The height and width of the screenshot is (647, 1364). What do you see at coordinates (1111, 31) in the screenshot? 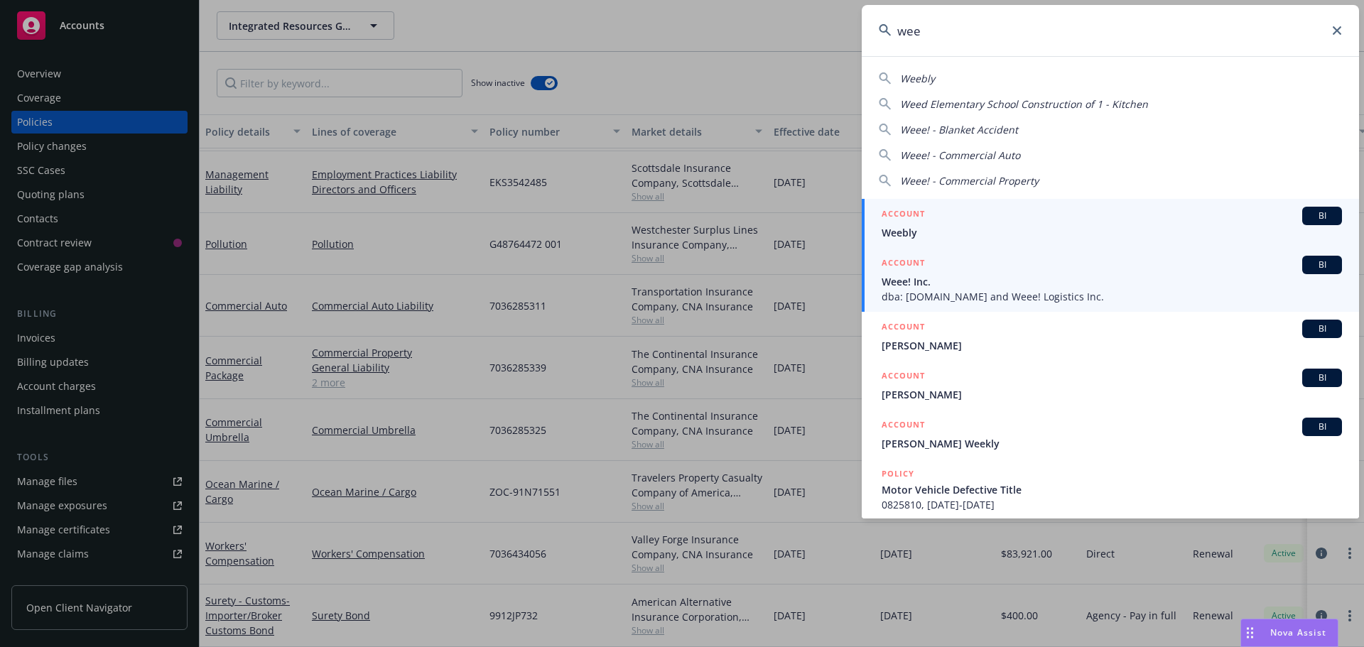
I see `input: Search...` at bounding box center [1111, 31].